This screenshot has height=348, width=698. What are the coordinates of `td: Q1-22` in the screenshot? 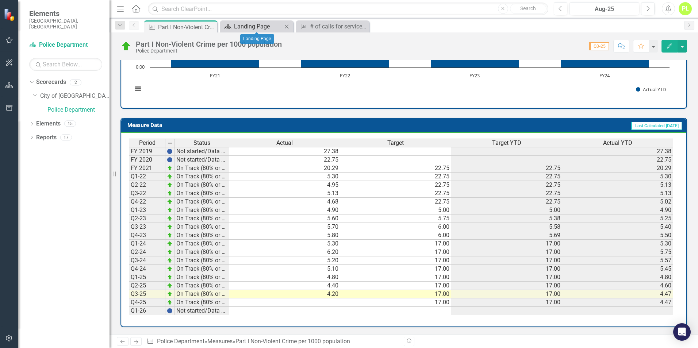 It's located at (147, 177).